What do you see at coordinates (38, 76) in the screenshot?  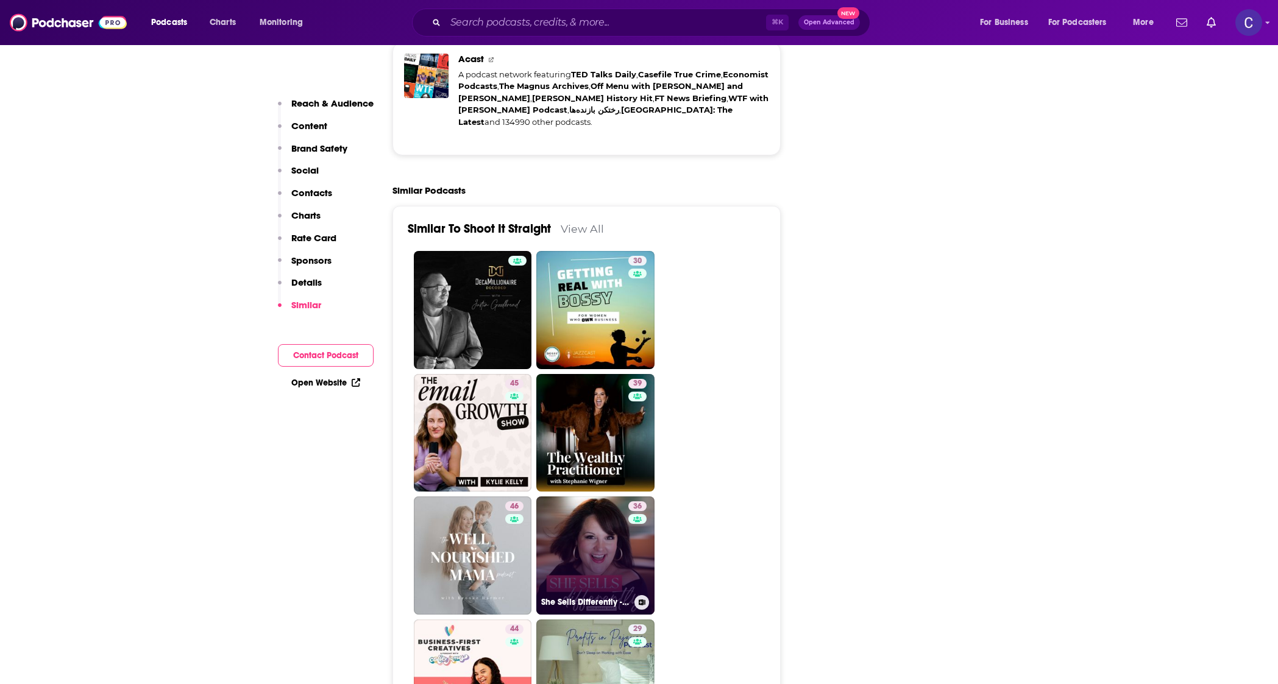 I see `img: tab_domain_overview_orange.svg` at bounding box center [38, 76].